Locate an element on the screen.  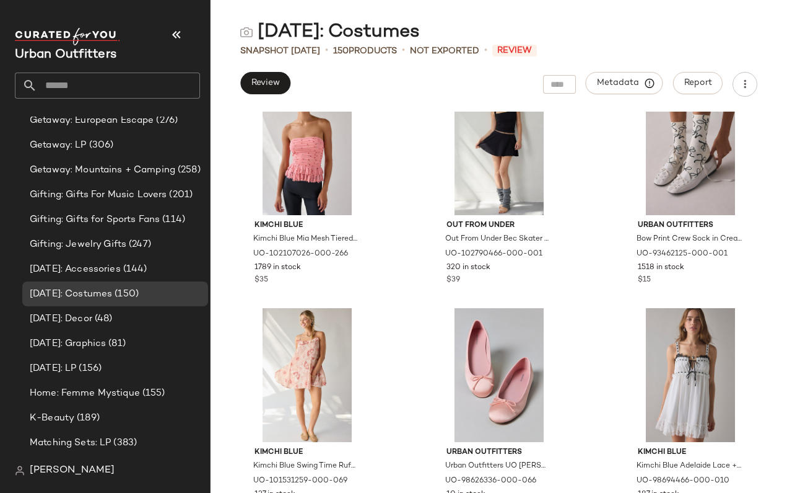
button: Report is located at coordinates (698, 83).